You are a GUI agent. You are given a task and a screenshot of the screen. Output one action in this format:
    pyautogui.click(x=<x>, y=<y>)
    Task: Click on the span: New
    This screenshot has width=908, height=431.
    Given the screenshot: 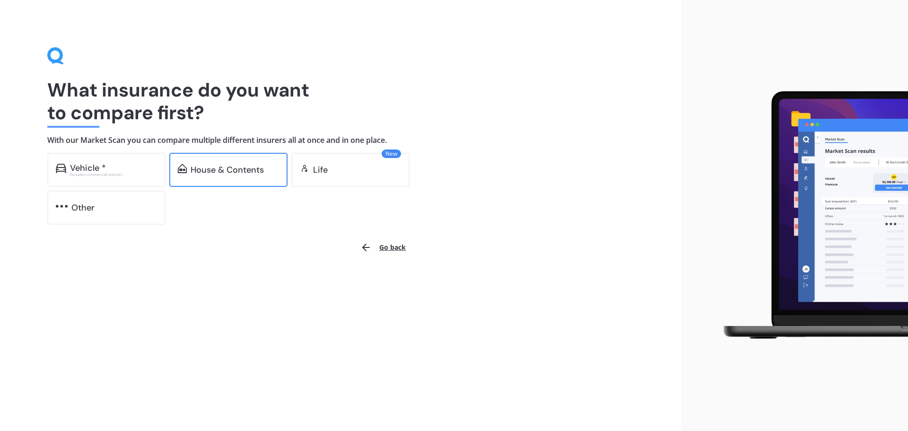 What is the action you would take?
    pyautogui.click(x=391, y=154)
    